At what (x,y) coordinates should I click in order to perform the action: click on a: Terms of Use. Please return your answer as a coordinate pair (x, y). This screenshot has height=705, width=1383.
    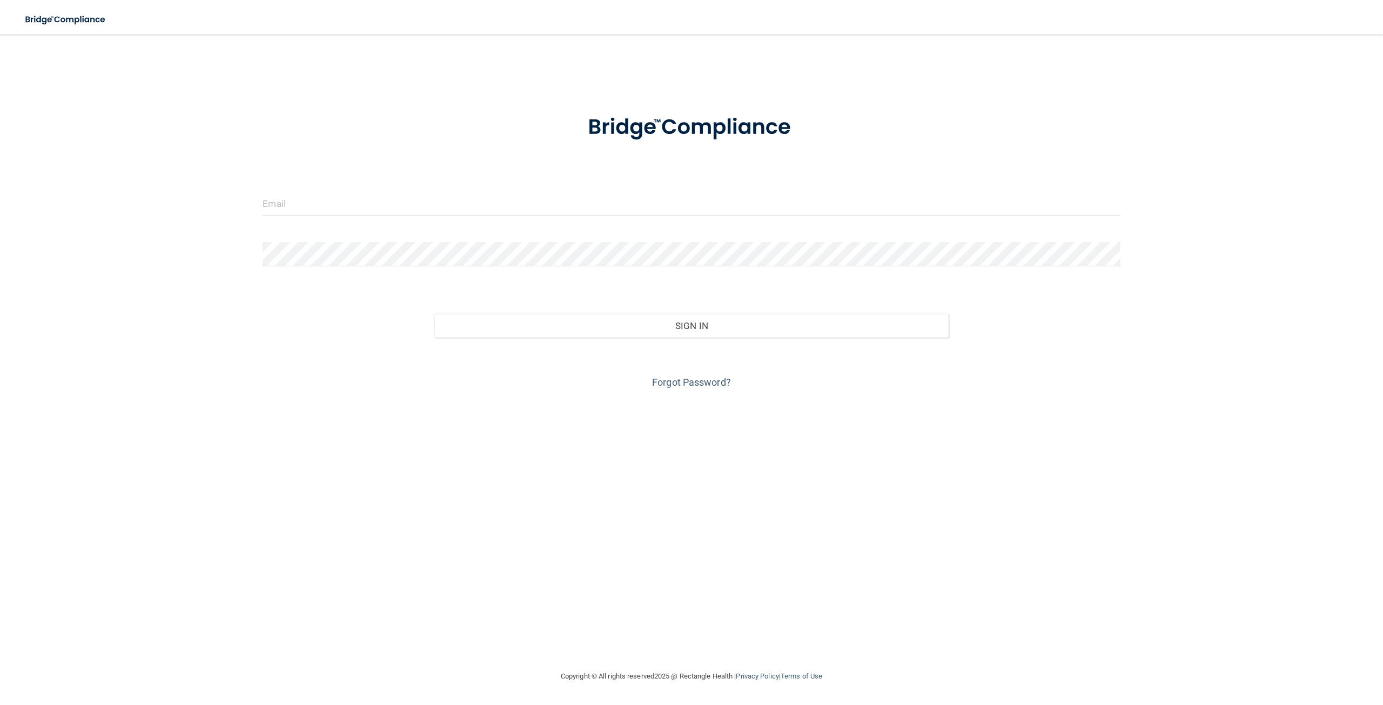
    Looking at the image, I should click on (801, 676).